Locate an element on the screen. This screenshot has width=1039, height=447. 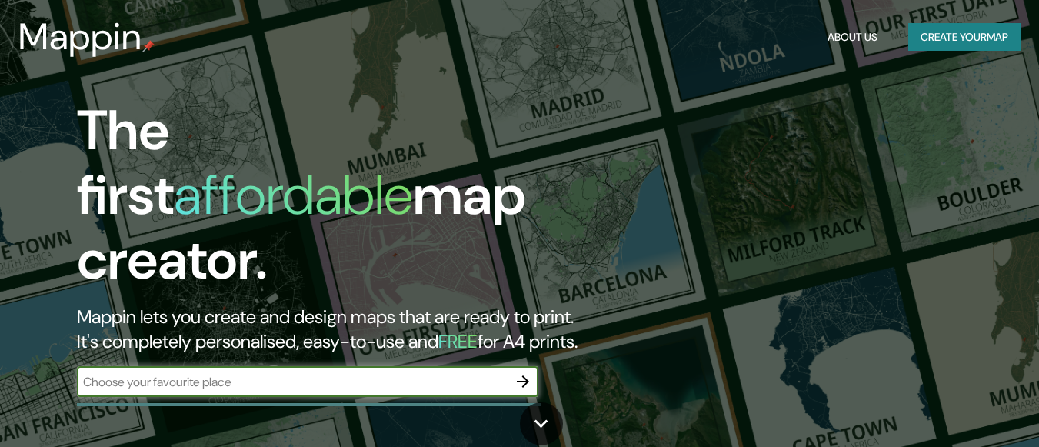
button: Create yourmap is located at coordinates (965, 37).